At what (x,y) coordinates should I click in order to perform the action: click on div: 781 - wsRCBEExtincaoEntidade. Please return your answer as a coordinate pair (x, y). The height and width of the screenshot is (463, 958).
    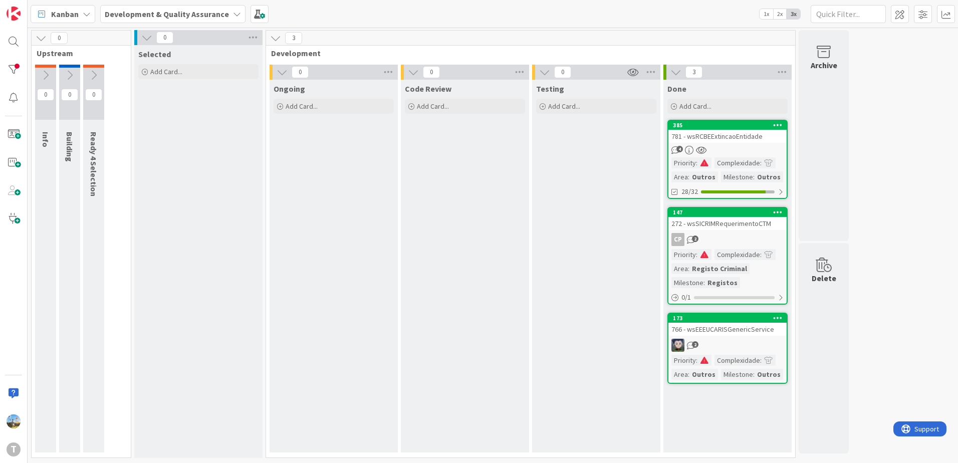
    Looking at the image, I should click on (728, 136).